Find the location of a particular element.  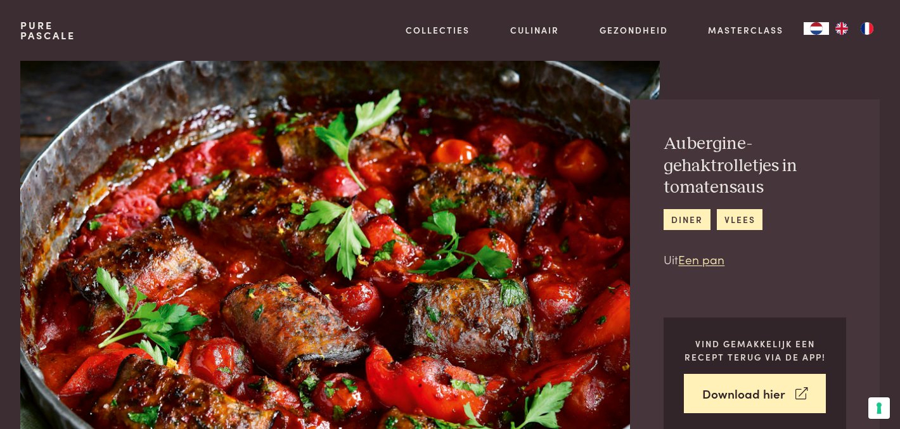

aside: Language selected: Nederlands is located at coordinates (842, 29).